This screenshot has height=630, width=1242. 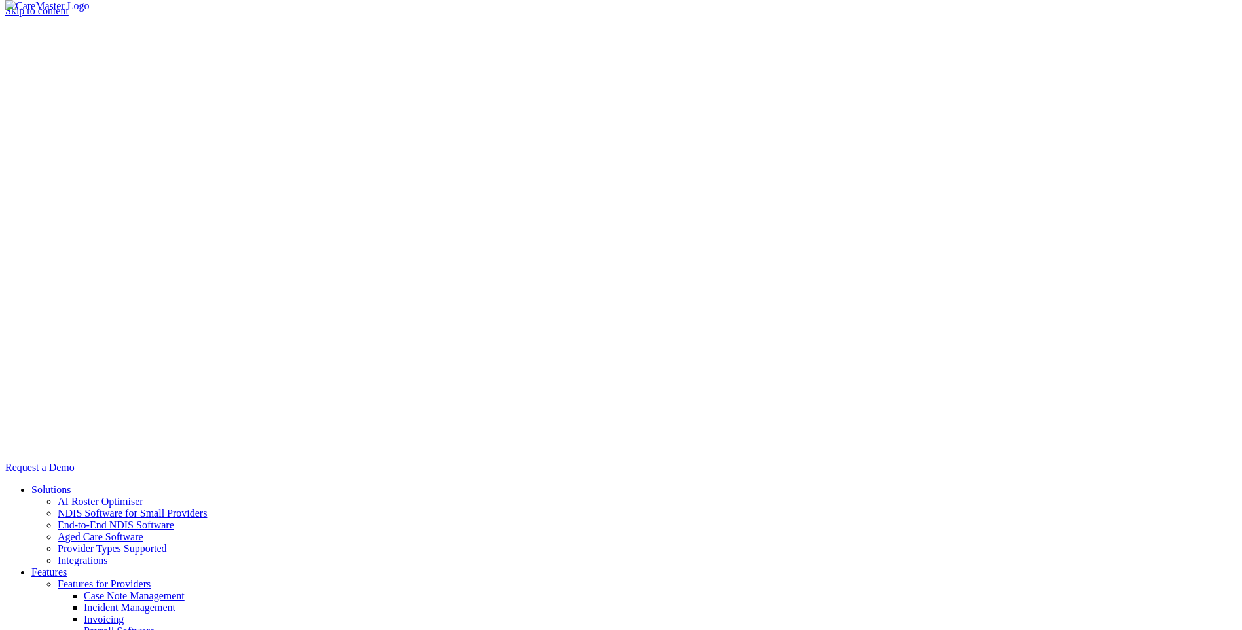 What do you see at coordinates (130, 607) in the screenshot?
I see `a: Incident Management` at bounding box center [130, 607].